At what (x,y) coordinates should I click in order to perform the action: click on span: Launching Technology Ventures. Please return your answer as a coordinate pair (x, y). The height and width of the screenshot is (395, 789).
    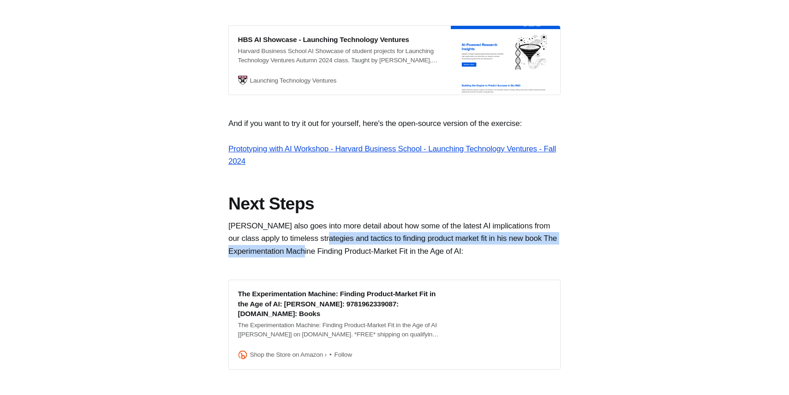
    Looking at the image, I should click on (293, 81).